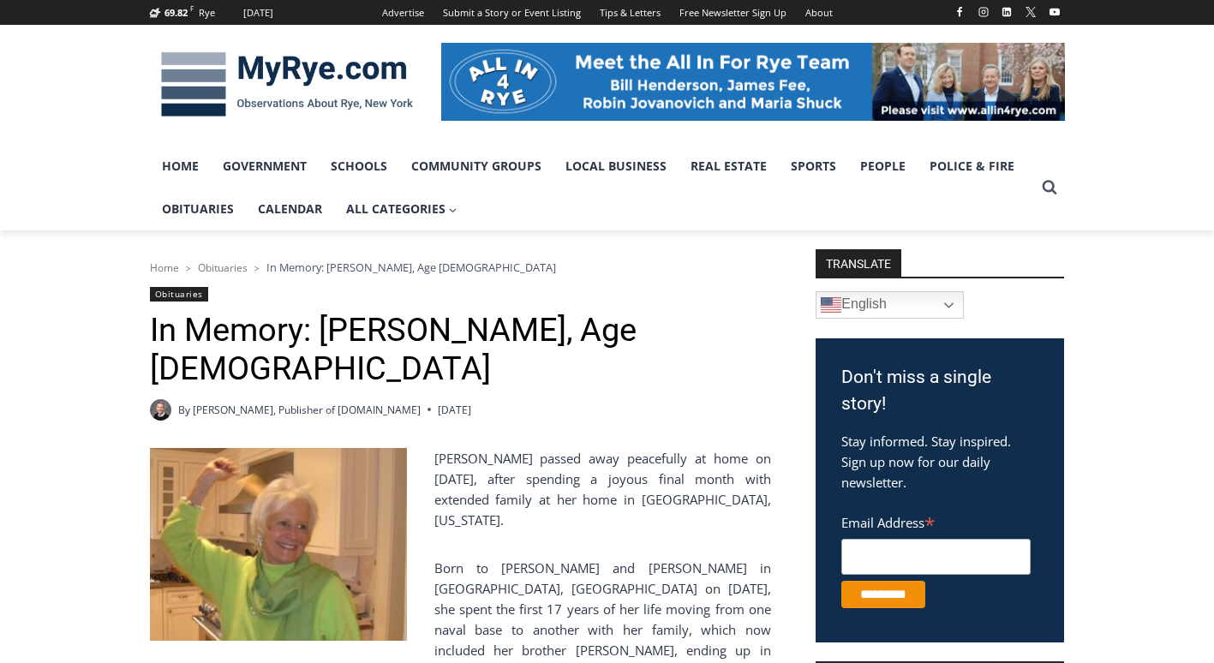 The image size is (1214, 663). What do you see at coordinates (1031, 12) in the screenshot?
I see `a: X` at bounding box center [1031, 12].